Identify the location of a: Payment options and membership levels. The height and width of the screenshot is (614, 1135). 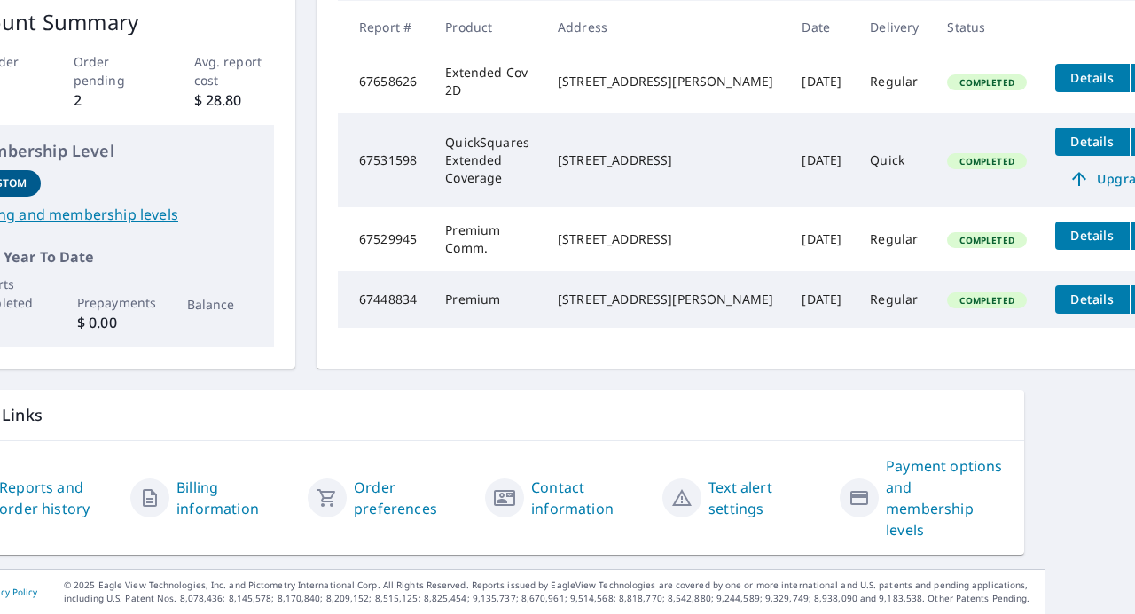
(944, 498).